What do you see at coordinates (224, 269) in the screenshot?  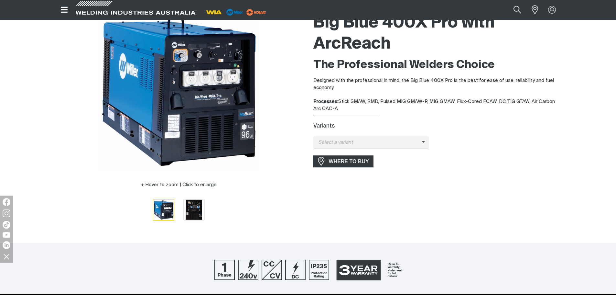 I see `img: One Phase` at bounding box center [224, 269].